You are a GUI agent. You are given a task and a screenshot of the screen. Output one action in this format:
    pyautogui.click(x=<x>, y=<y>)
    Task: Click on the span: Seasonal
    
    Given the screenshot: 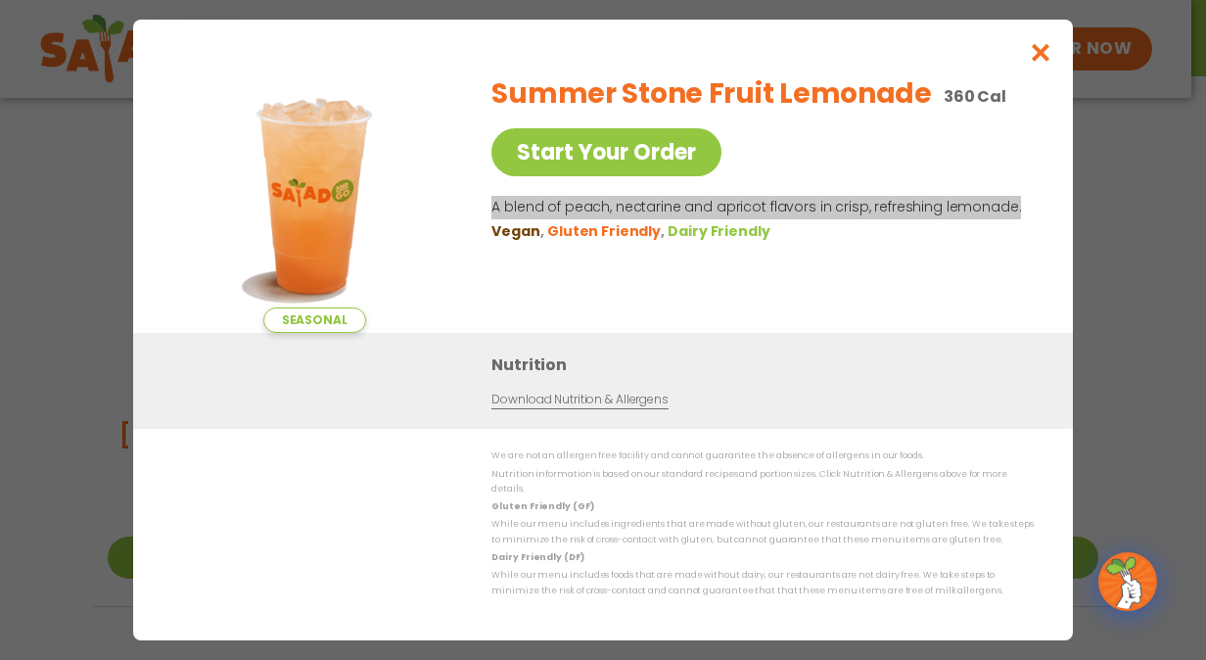 What is the action you would take?
    pyautogui.click(x=314, y=320)
    